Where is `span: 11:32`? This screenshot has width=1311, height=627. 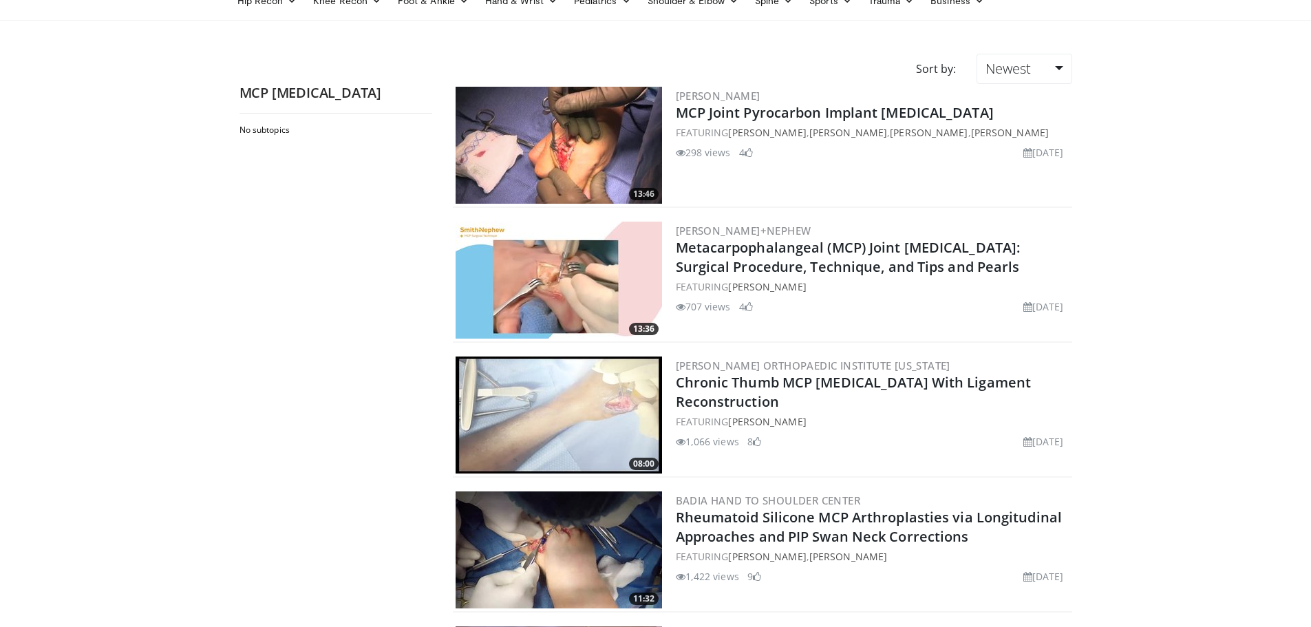
span: 11:32 is located at coordinates (643, 599).